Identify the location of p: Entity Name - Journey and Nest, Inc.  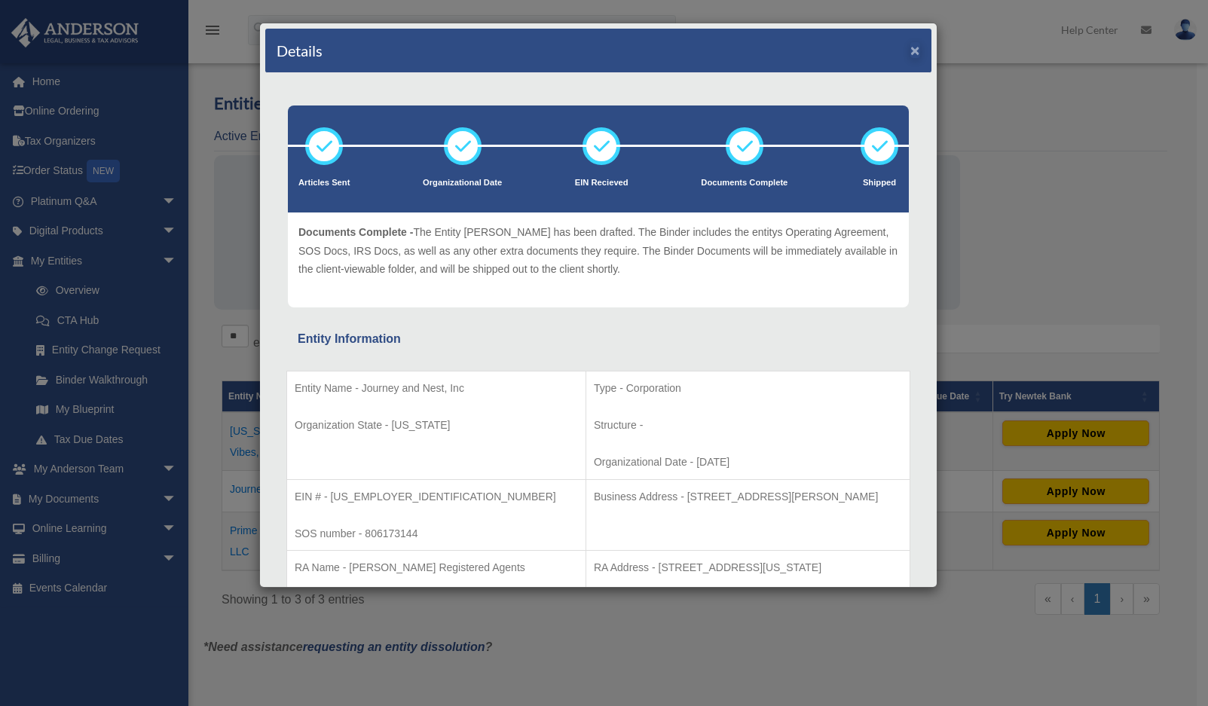
(436, 388).